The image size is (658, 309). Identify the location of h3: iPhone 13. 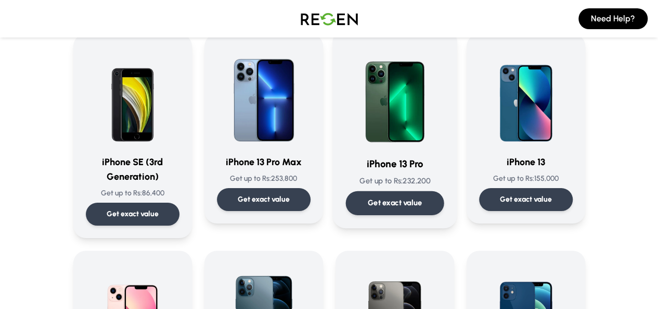
(526, 162).